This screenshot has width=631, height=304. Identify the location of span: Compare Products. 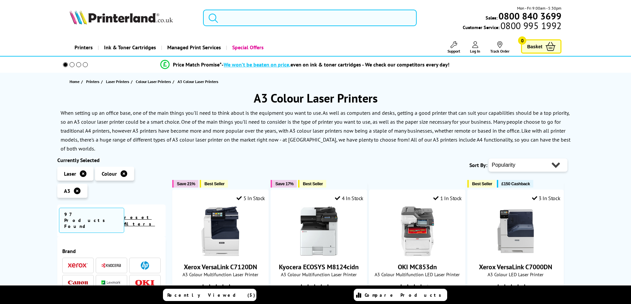
(405, 295).